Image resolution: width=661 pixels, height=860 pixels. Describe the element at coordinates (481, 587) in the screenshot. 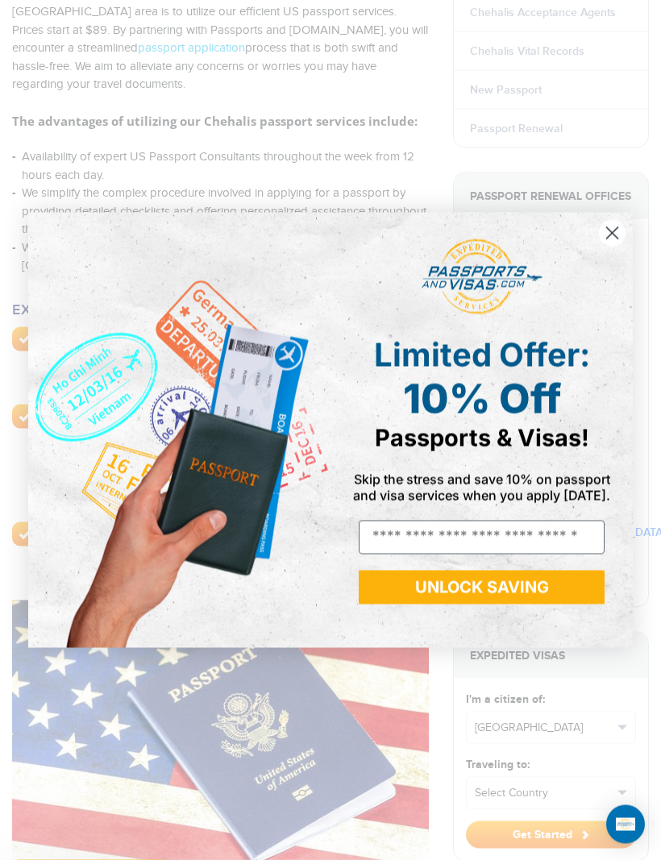

I see `button: UNLOCK SAVING` at that location.